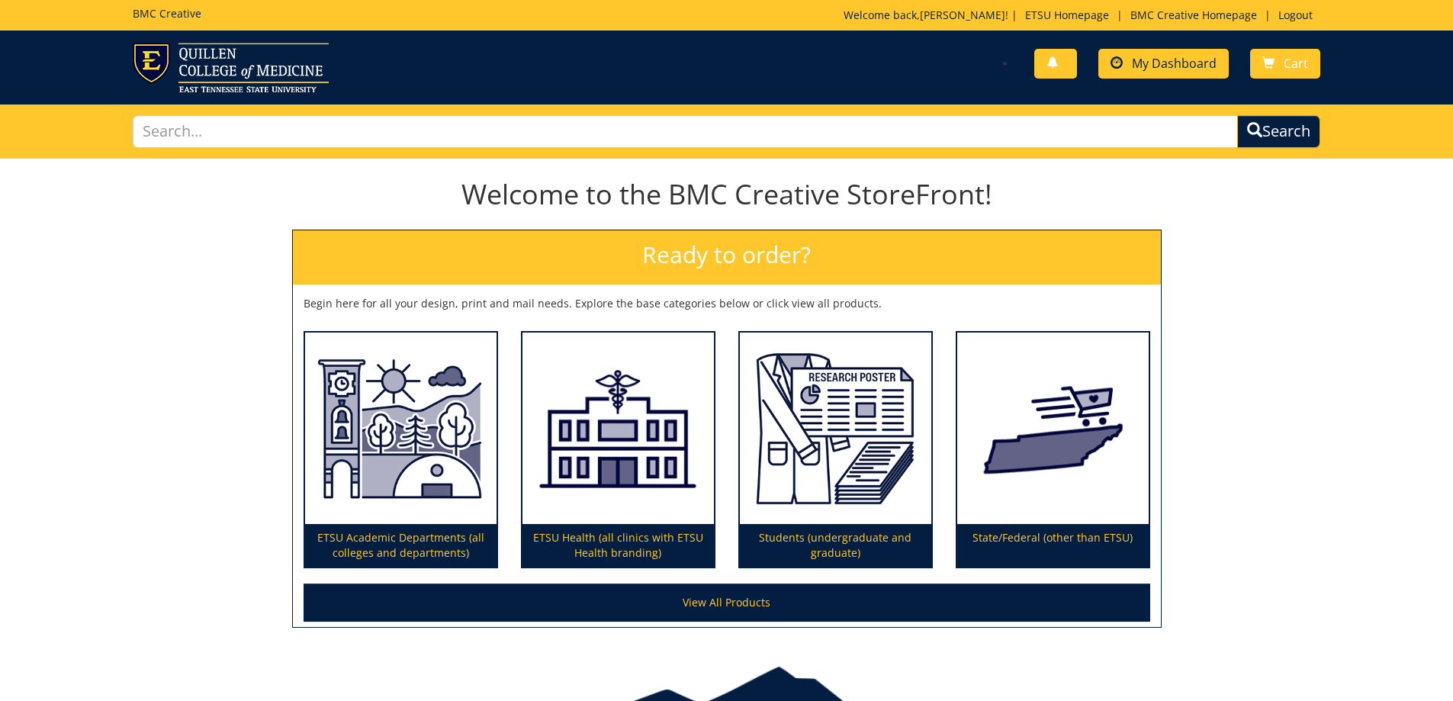 The height and width of the screenshot is (701, 1453). I want to click on img: Students (undergraduate and graduate), so click(835, 429).